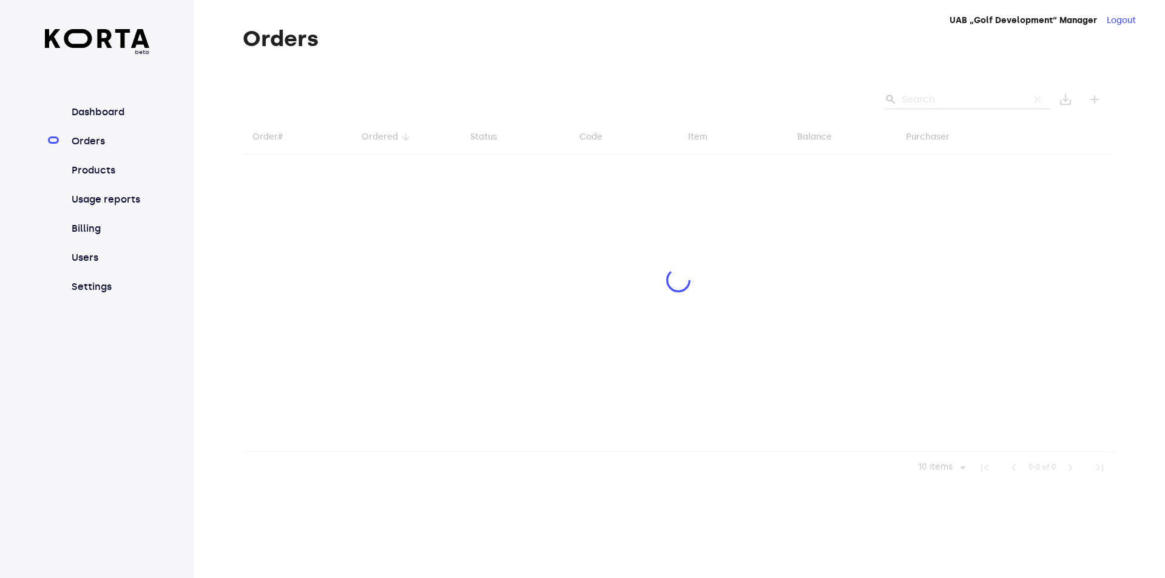  Describe the element at coordinates (109, 258) in the screenshot. I see `a: Users` at that location.